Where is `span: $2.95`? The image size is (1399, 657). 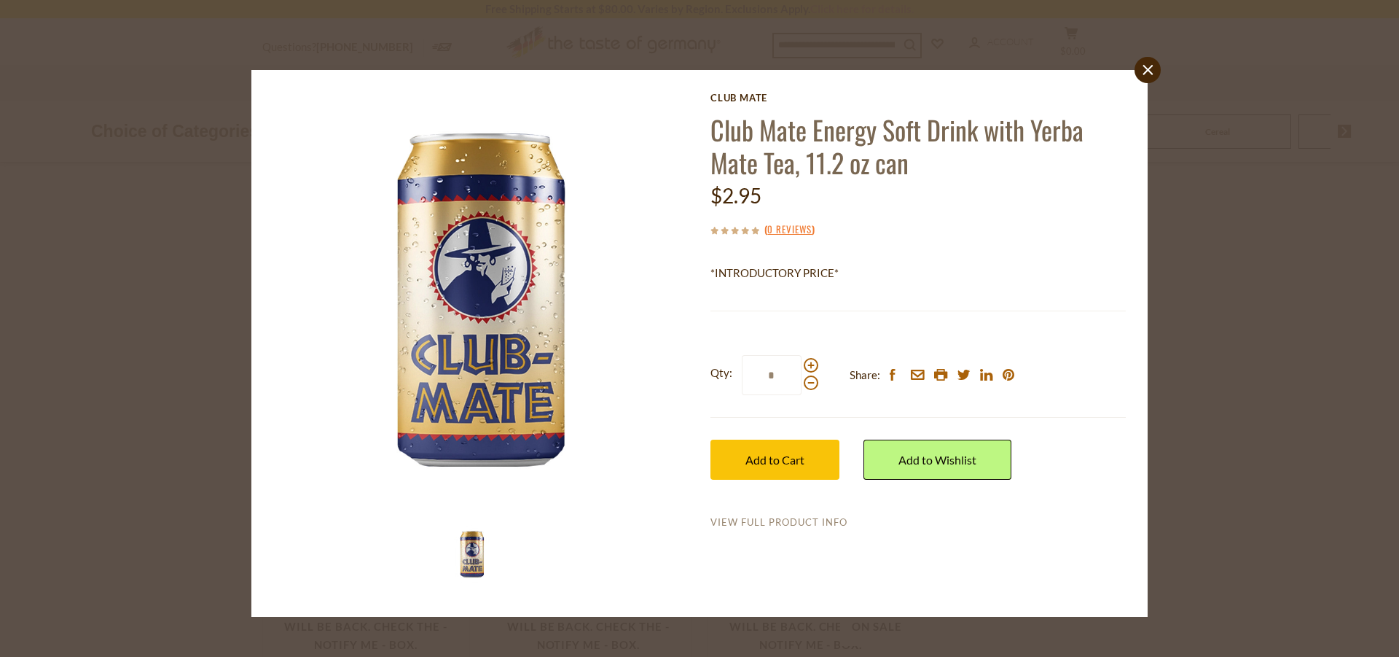
span: $2.95 is located at coordinates (736, 195).